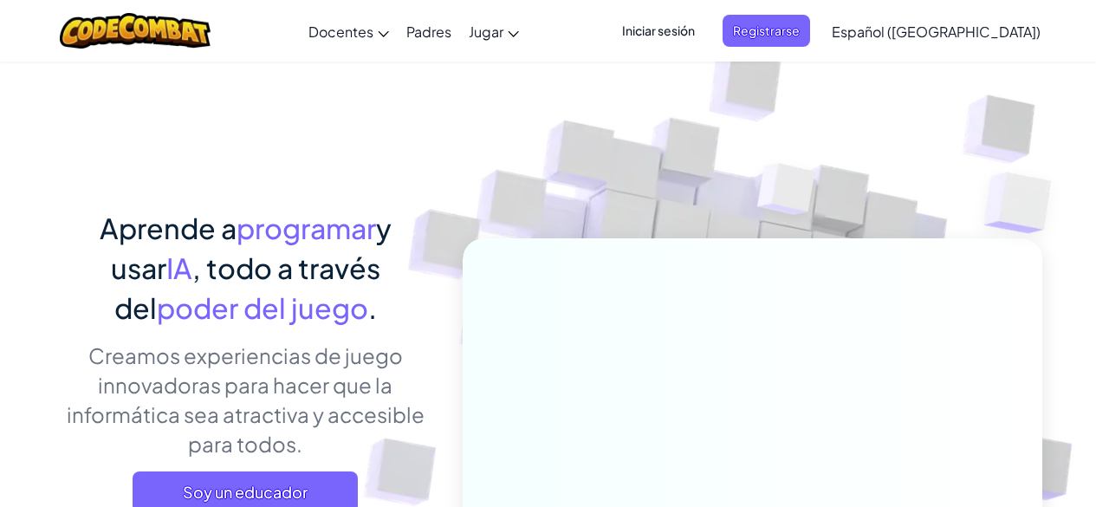  Describe the element at coordinates (766, 30) in the screenshot. I see `button: Registrarse` at that location.